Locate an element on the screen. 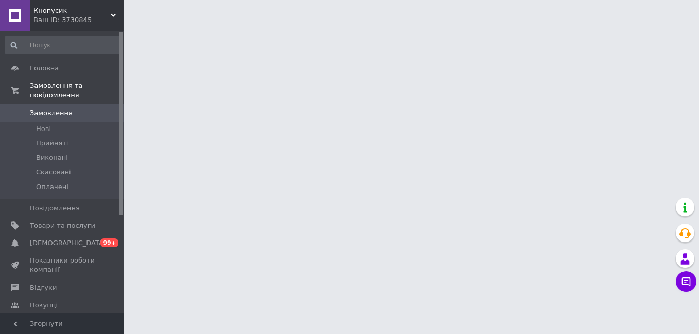 This screenshot has width=699, height=334. span: Прийняті is located at coordinates (52, 144).